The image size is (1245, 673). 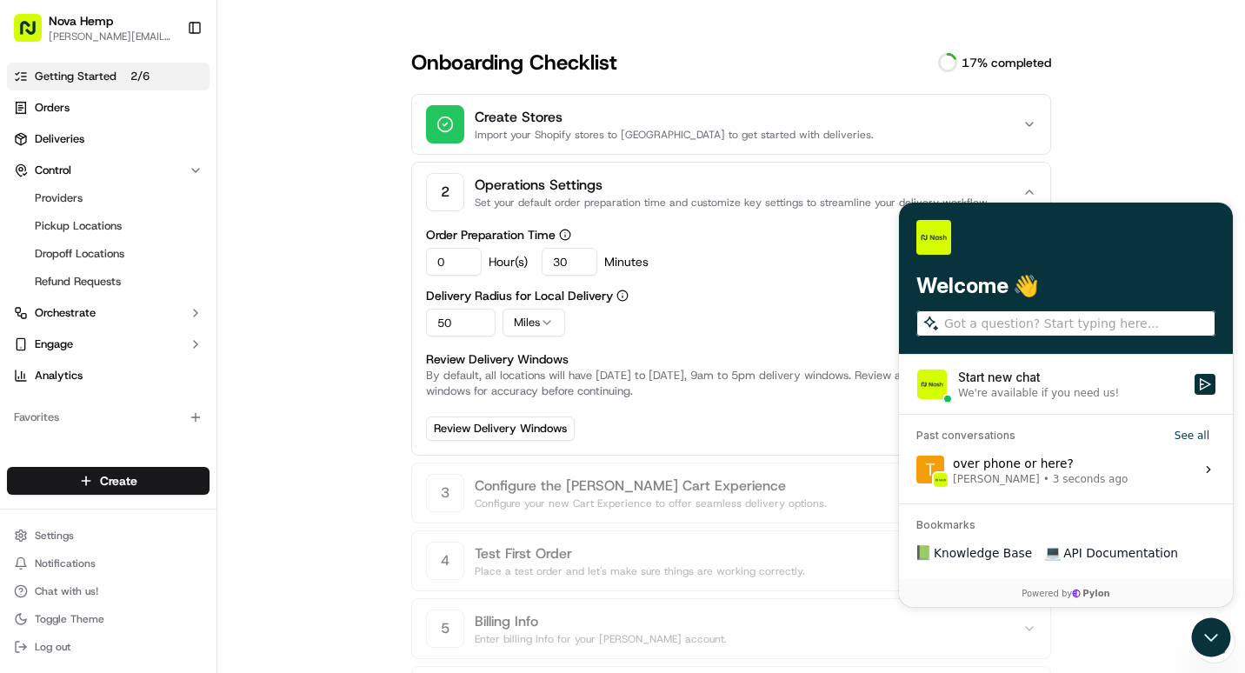 What do you see at coordinates (744, 622) in the screenshot?
I see `h2: Billing Info` at bounding box center [744, 622].